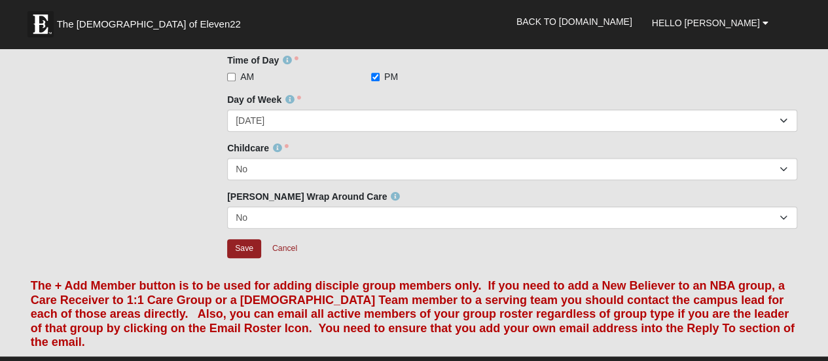  What do you see at coordinates (258, 148) in the screenshot?
I see `label: Childcare` at bounding box center [258, 148].